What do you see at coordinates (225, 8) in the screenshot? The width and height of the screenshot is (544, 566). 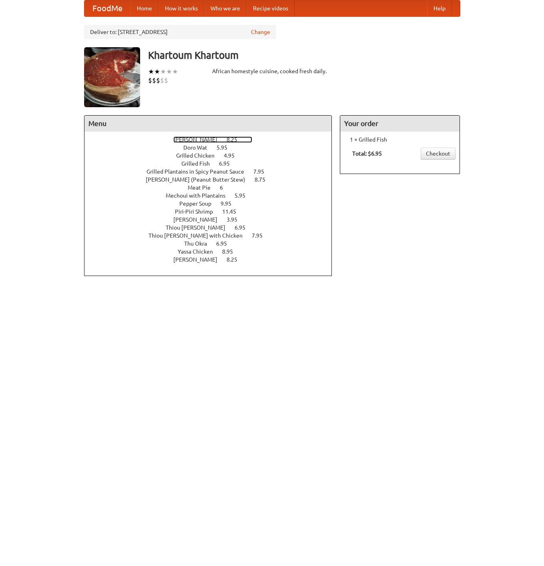 I see `a: Who we are` at bounding box center [225, 8].